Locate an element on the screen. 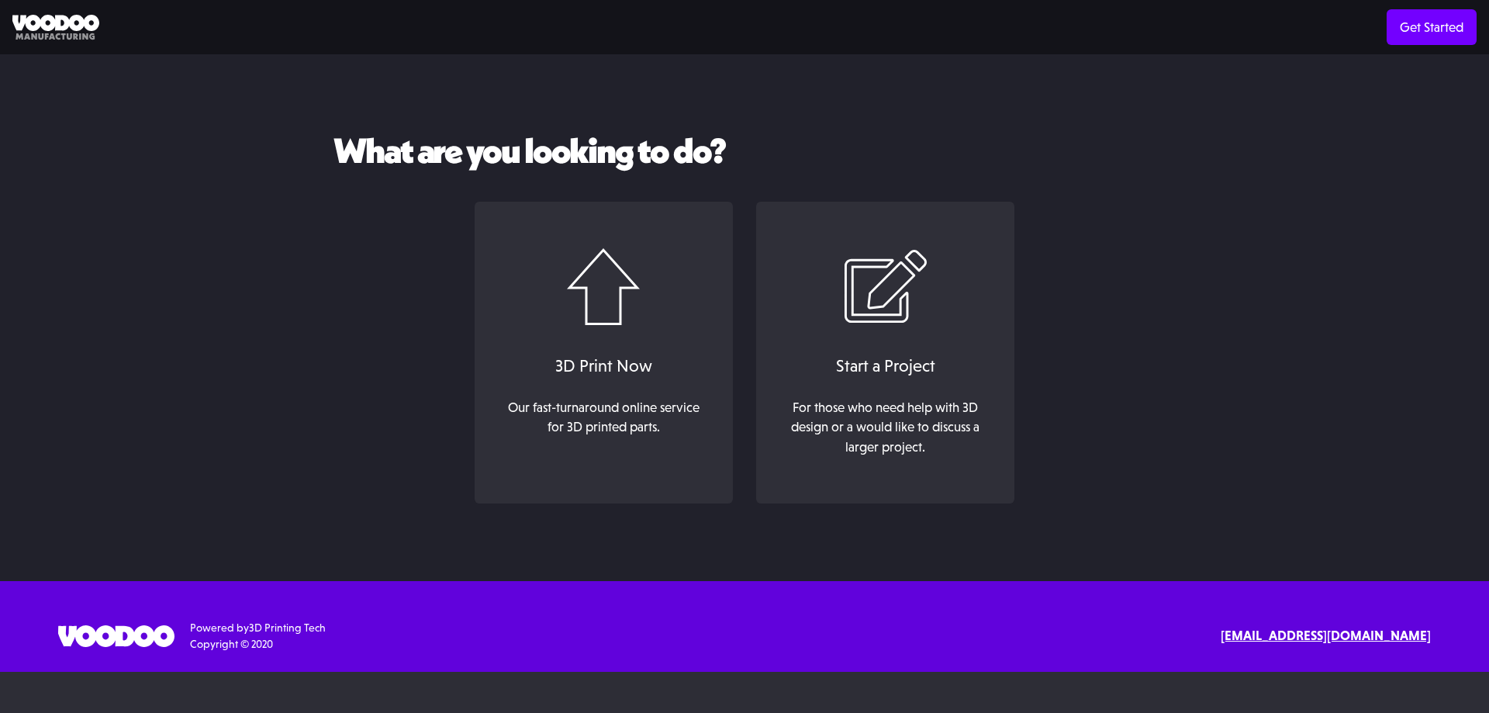 The image size is (1489, 713). div: Powered by Copyright © 2020 is located at coordinates (258, 636).